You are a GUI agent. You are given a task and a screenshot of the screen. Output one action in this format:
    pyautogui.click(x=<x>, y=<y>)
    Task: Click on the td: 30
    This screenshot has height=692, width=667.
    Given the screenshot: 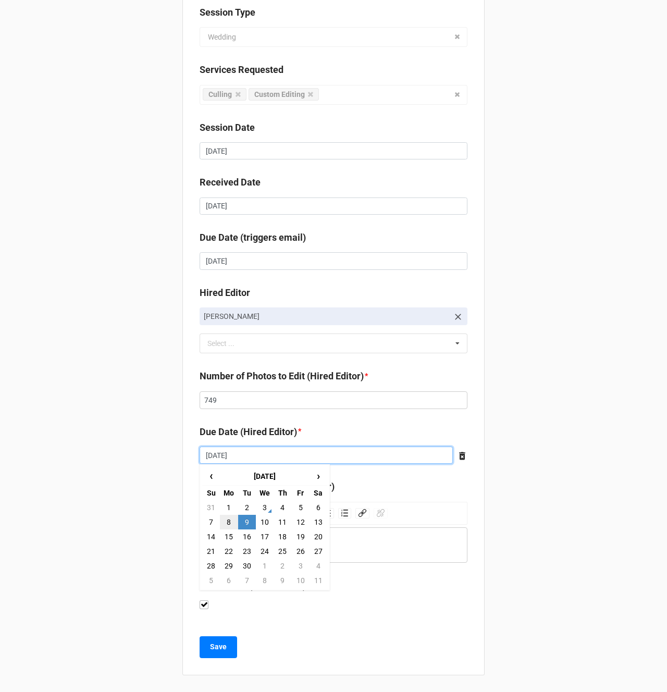 What is the action you would take?
    pyautogui.click(x=247, y=566)
    